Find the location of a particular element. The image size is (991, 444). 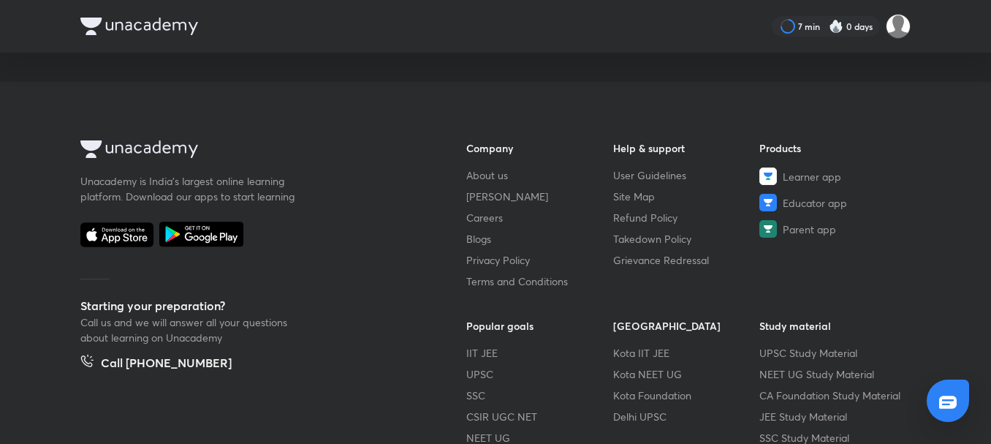

h5: Starting your preparation? is located at coordinates (250, 306).